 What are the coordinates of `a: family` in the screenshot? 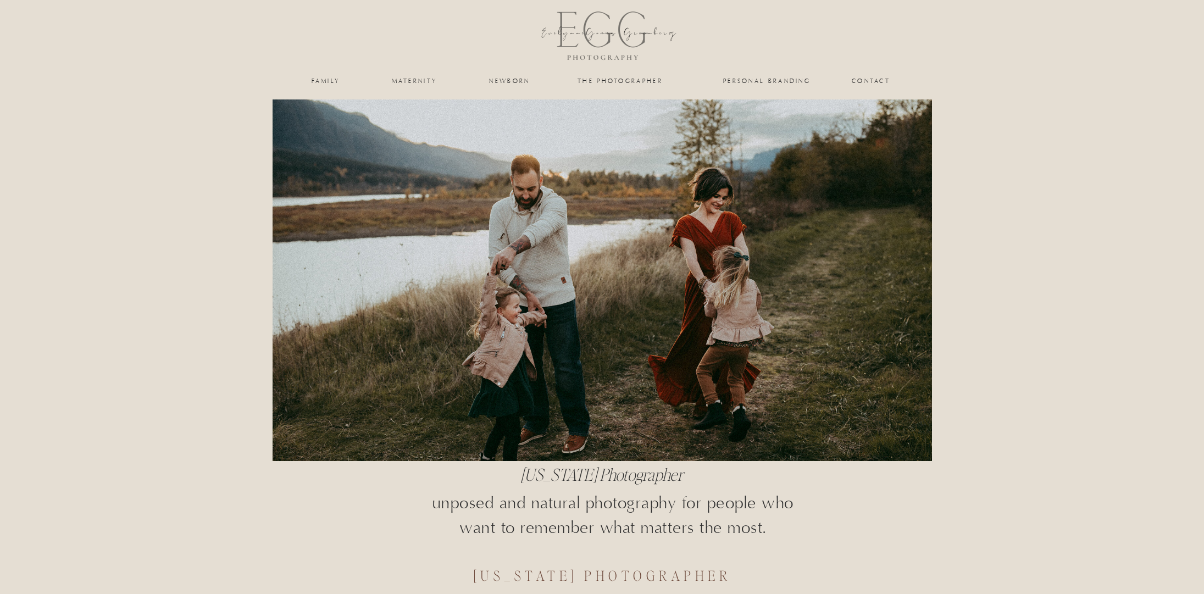 It's located at (326, 81).